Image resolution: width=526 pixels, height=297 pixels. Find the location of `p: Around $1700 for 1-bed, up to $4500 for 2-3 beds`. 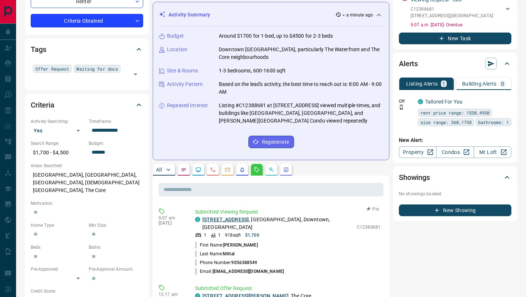

p: Around $1700 for 1-bed, up to $4500 for 2-3 beds is located at coordinates (276, 36).